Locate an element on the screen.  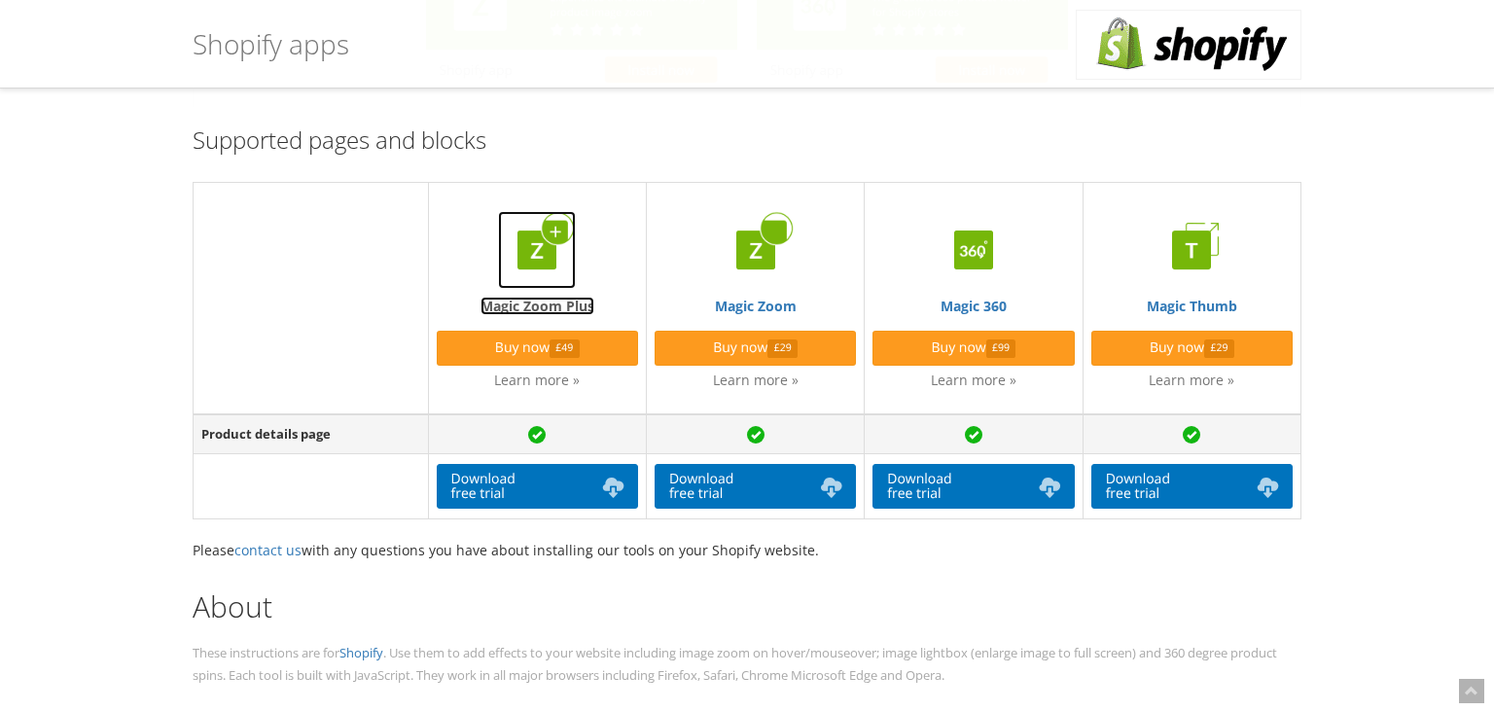
img: Magic Thumb is located at coordinates (1191, 250).